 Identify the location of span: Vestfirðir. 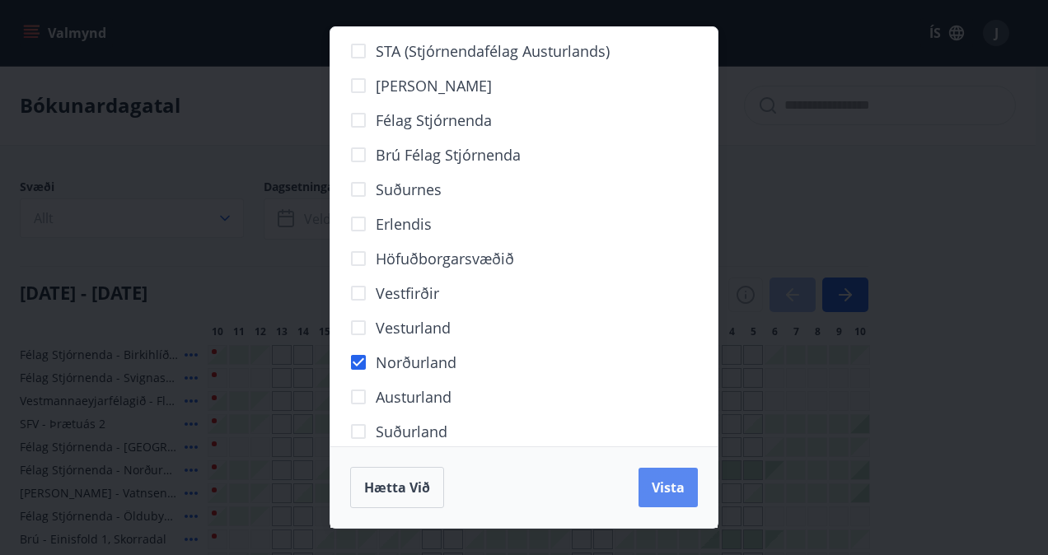
(407, 293).